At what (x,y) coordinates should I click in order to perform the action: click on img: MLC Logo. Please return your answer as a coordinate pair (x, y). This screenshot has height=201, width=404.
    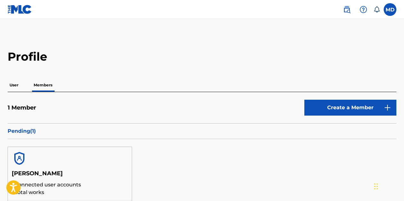
    Looking at the image, I should click on (20, 9).